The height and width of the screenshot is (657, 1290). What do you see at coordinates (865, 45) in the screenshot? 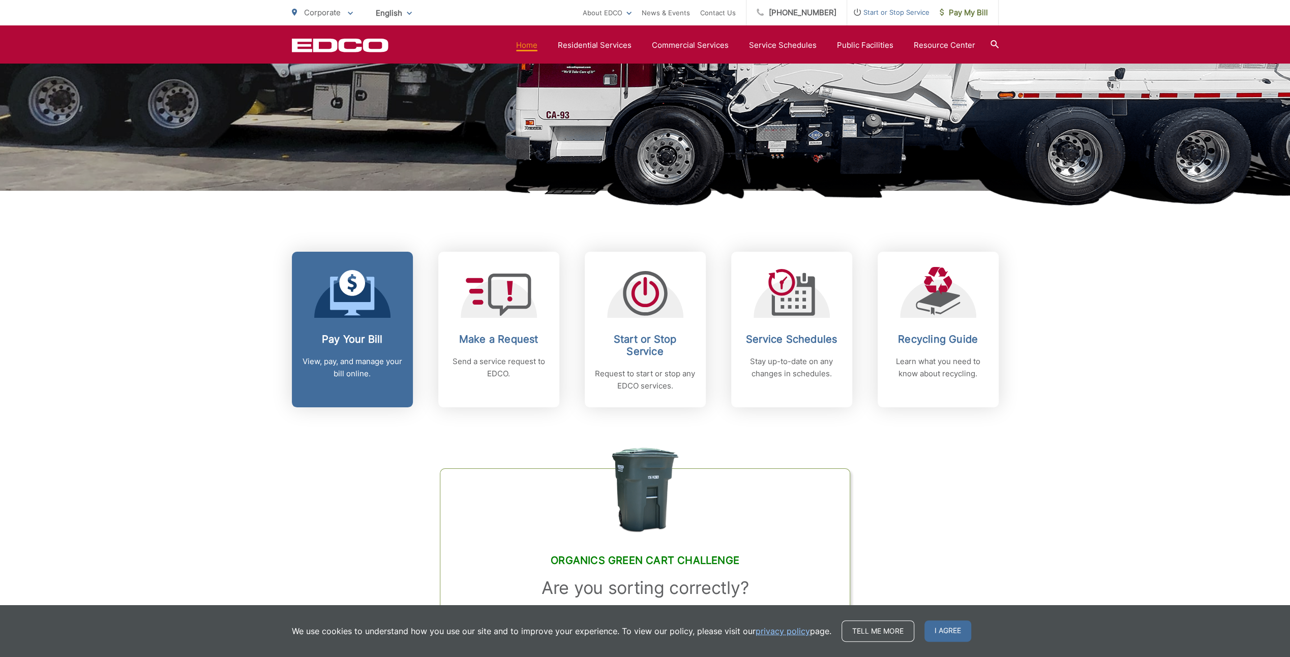
I see `a: Public Facilities` at bounding box center [865, 45].